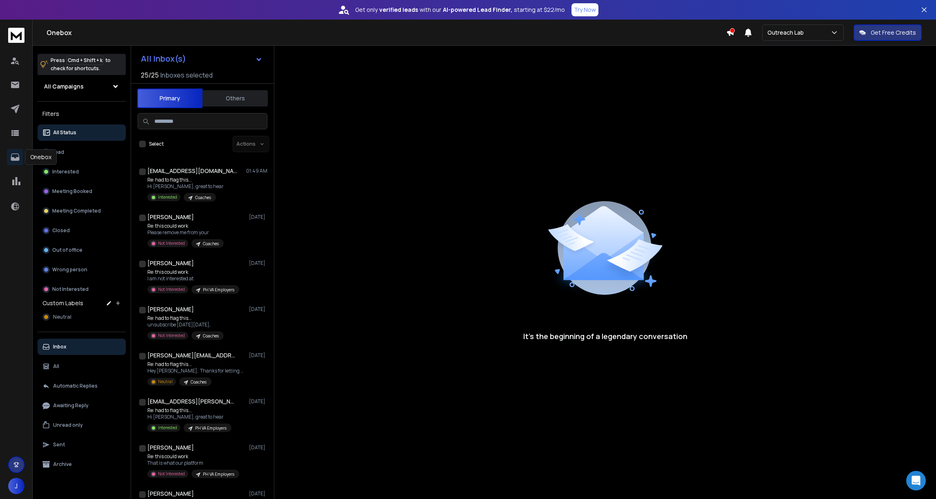  I want to click on button: Others, so click(235, 98).